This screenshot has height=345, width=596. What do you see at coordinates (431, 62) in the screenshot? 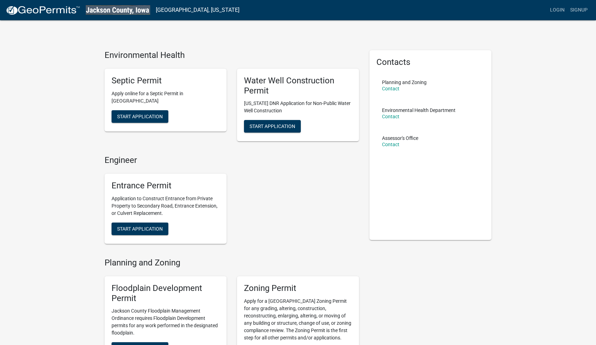
I see `h5: Contacts` at bounding box center [431, 62].